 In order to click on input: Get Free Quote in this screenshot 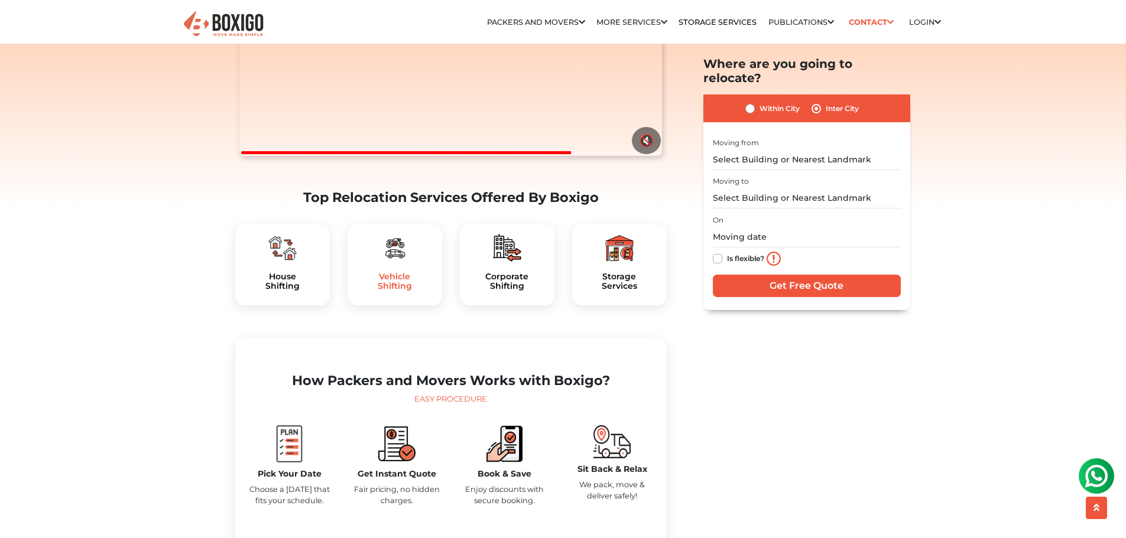, I will do `click(806, 286)`.